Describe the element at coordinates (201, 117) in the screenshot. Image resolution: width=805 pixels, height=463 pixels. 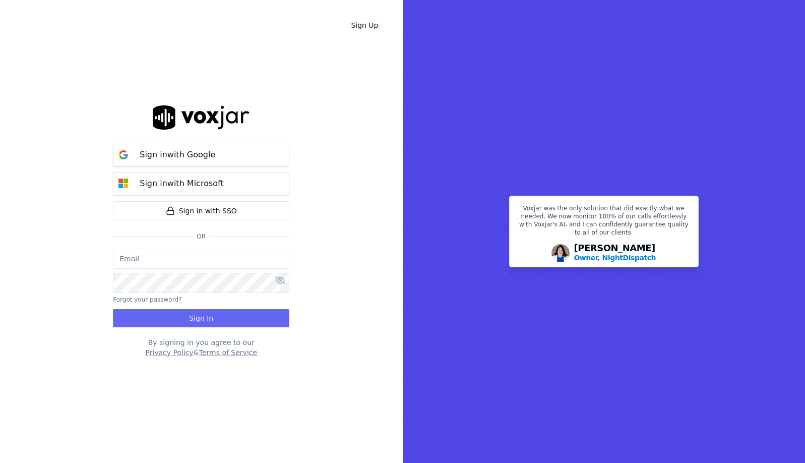
I see `img: logo` at that location.